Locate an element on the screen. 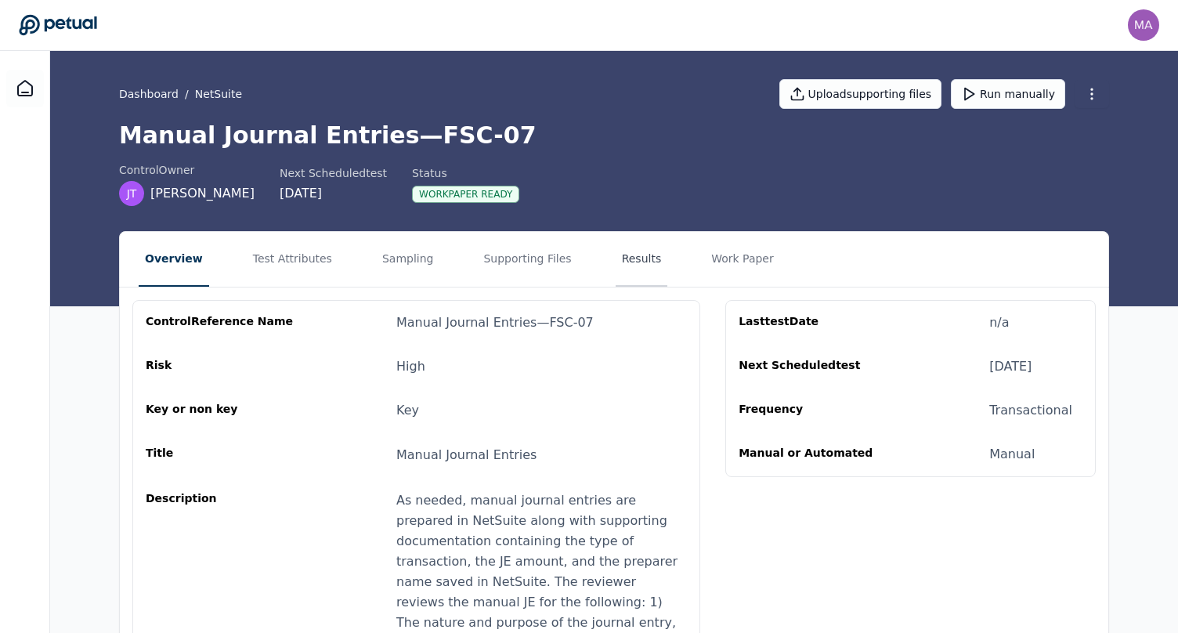 The image size is (1178, 633). button: Overview is located at coordinates (174, 259).